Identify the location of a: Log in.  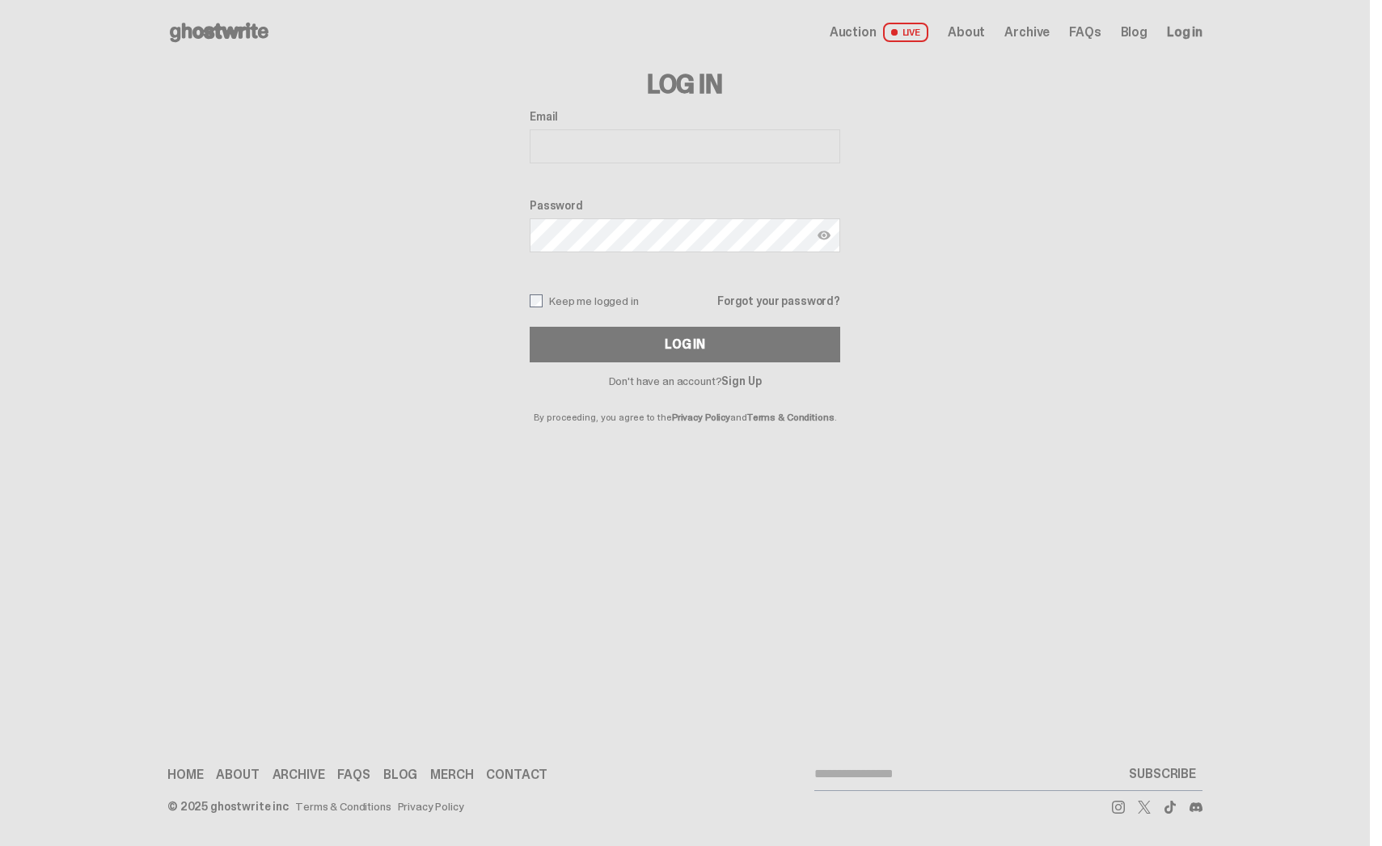
(1185, 32).